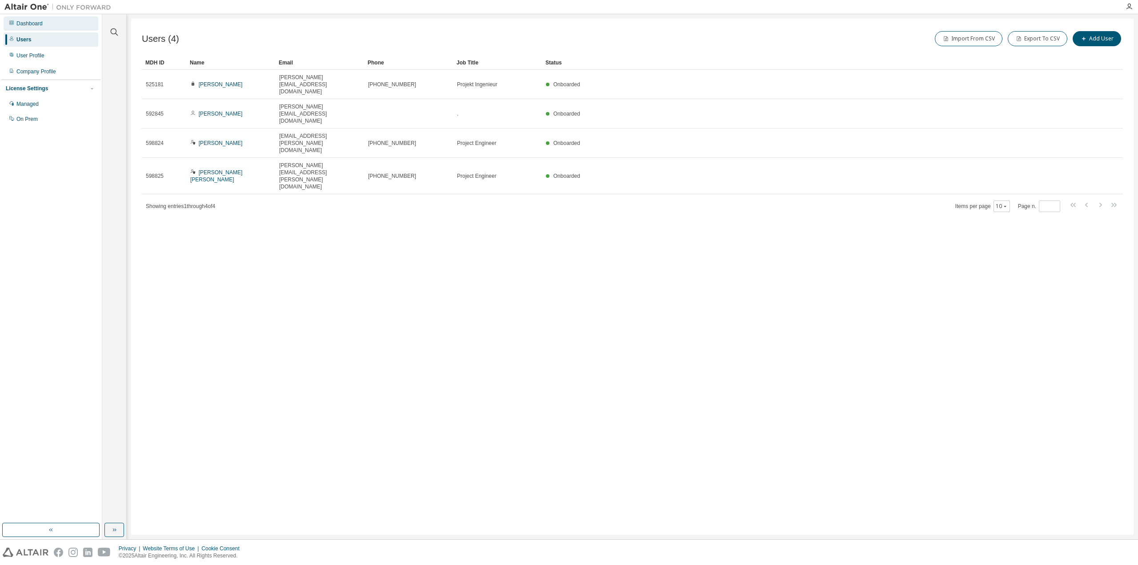  What do you see at coordinates (1037, 39) in the screenshot?
I see `button: Export To CSV` at bounding box center [1037, 39].